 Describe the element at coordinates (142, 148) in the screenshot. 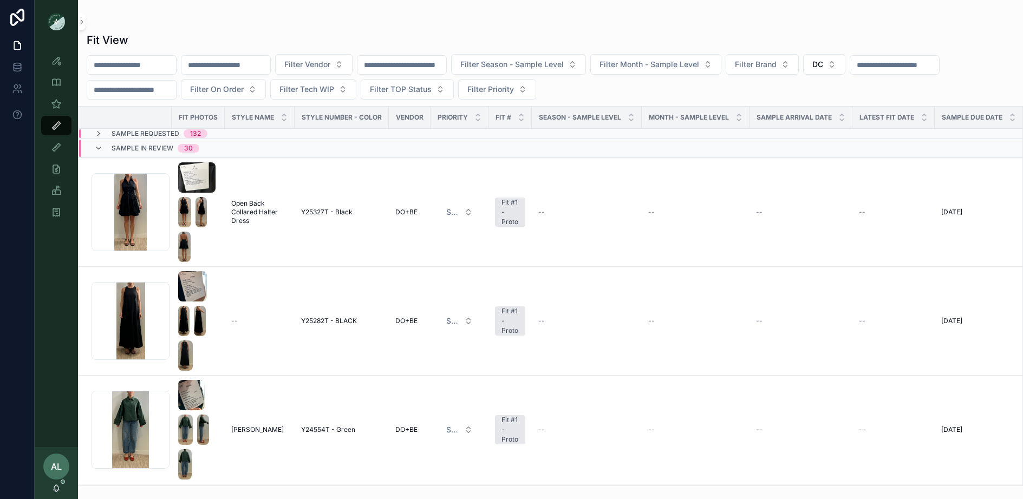

I see `span: Sample In Review` at that location.